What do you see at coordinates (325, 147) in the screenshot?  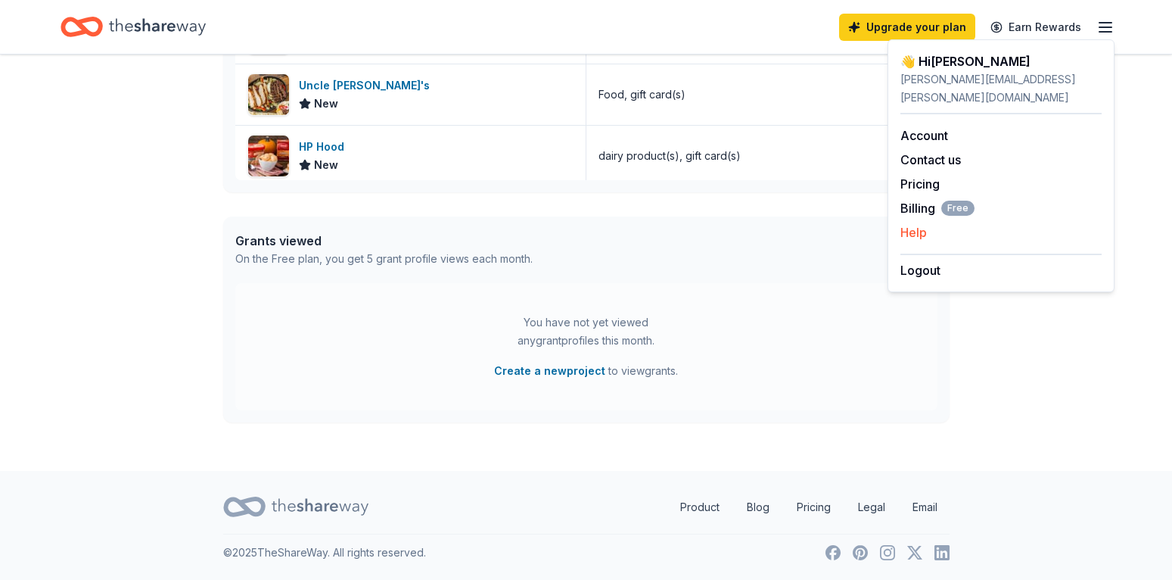 I see `div: HP Hood` at bounding box center [325, 147].